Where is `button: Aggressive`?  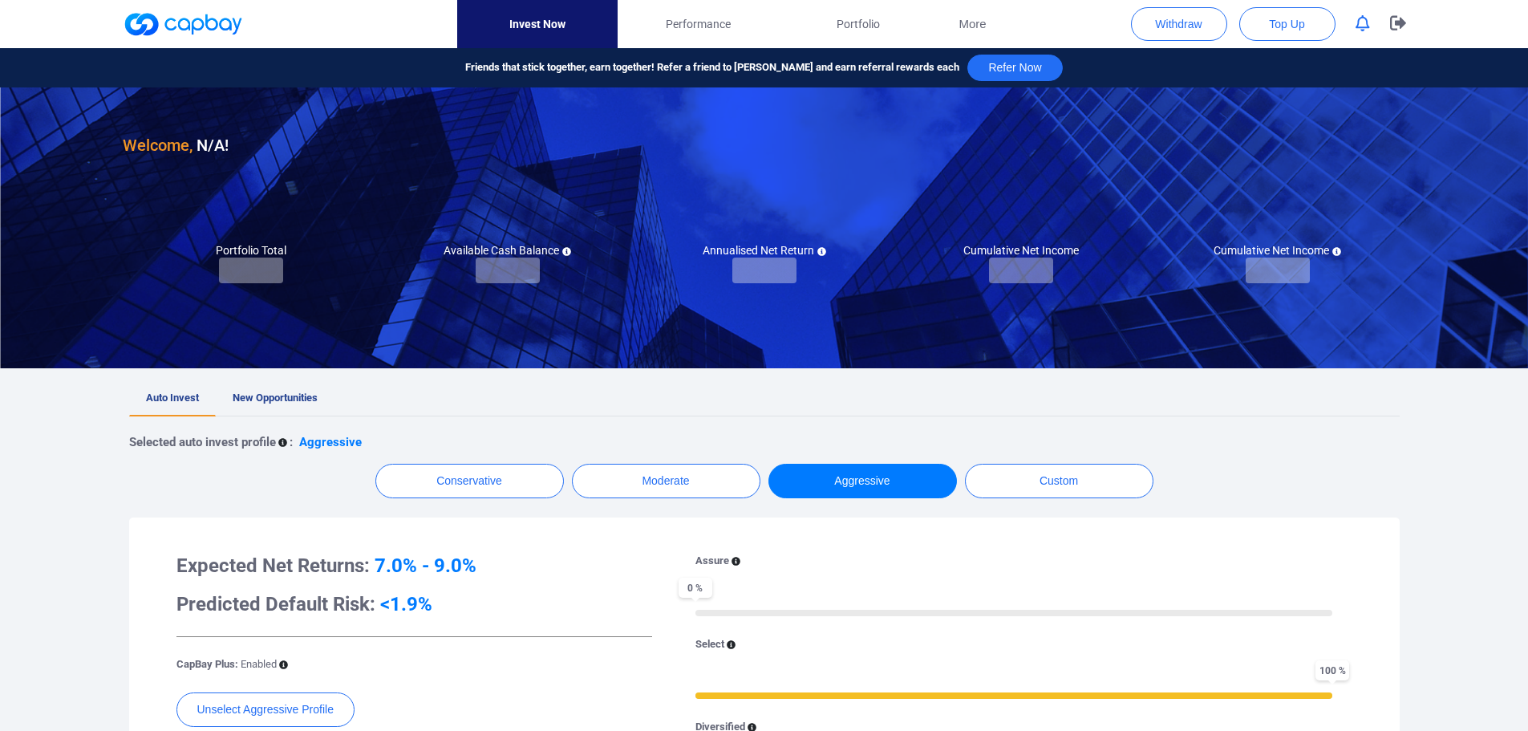 button: Aggressive is located at coordinates (862, 481).